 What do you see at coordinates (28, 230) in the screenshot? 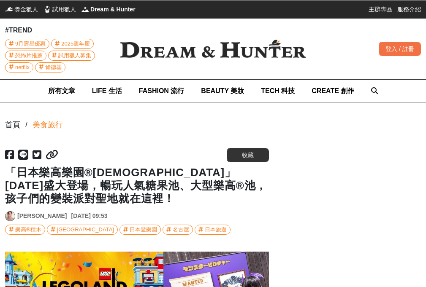
I see `div: 樂高®積木` at bounding box center [28, 230].